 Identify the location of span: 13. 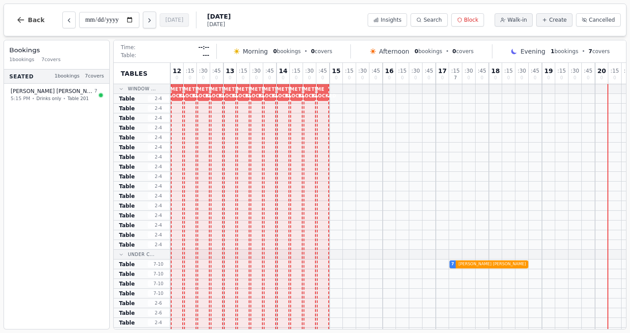
(230, 71).